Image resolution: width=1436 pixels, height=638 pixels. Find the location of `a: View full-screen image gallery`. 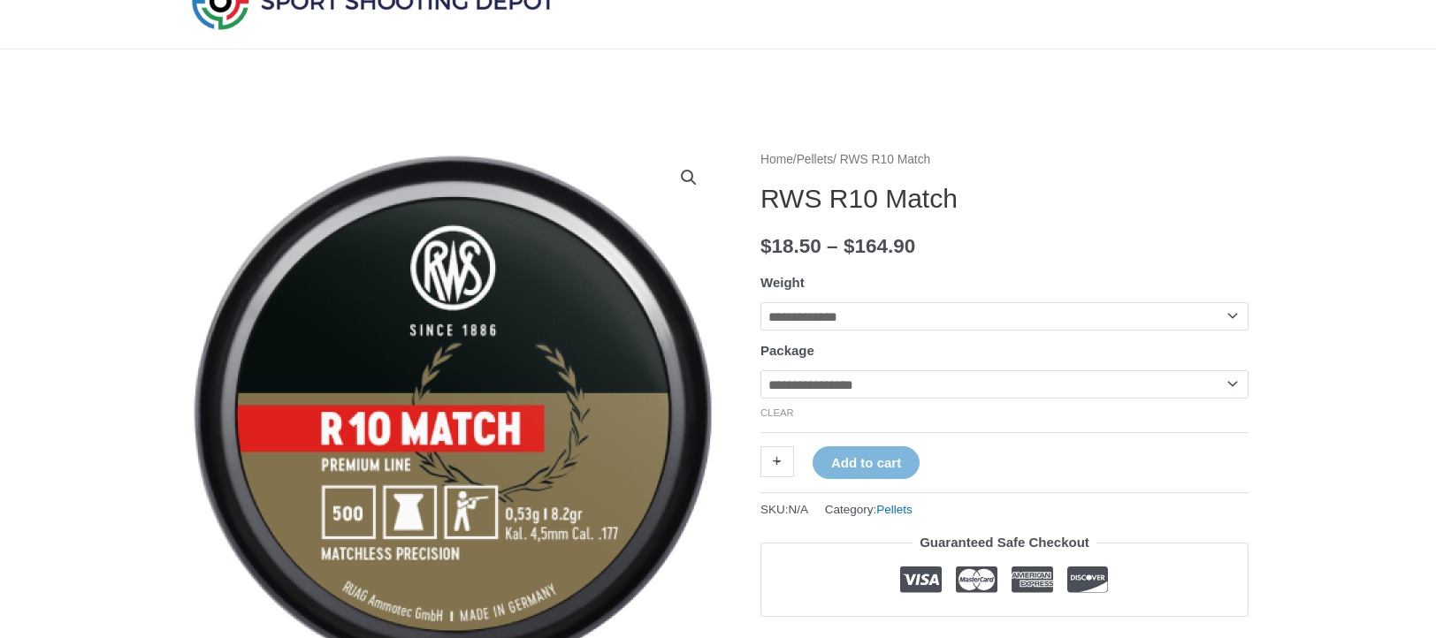

a: View full-screen image gallery is located at coordinates (689, 178).